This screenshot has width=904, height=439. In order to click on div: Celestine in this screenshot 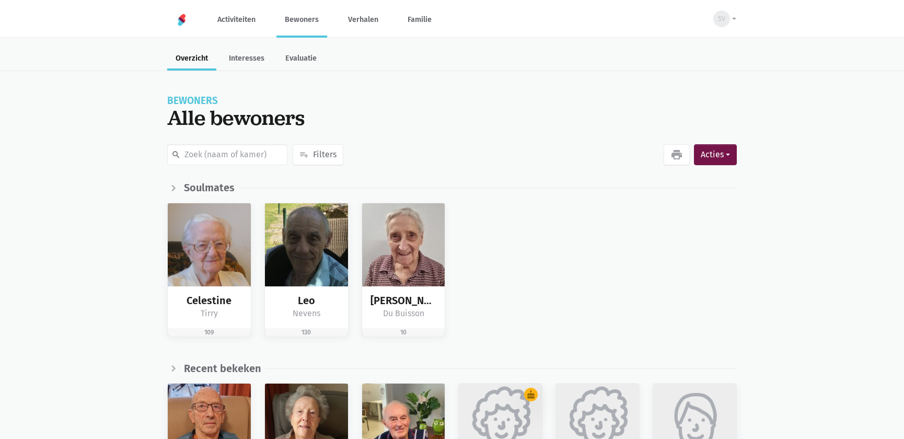, I will do `click(209, 300)`.